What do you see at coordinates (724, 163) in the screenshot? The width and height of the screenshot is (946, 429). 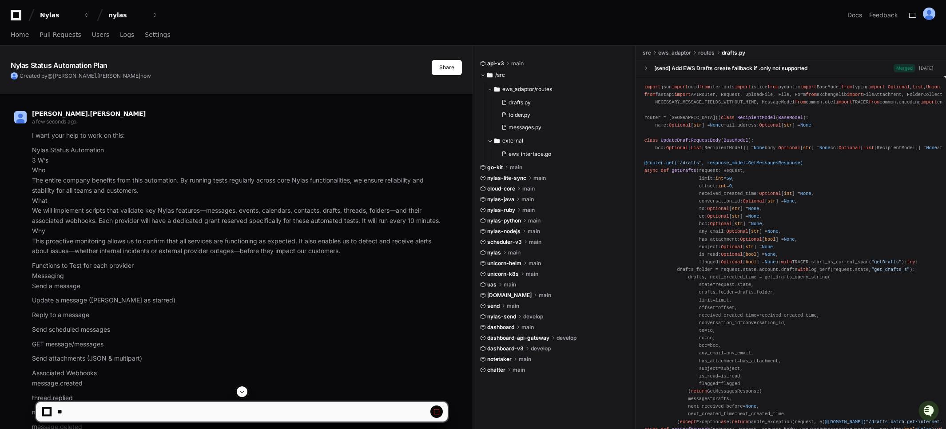 I see `span: @router.get( )` at bounding box center [724, 163].